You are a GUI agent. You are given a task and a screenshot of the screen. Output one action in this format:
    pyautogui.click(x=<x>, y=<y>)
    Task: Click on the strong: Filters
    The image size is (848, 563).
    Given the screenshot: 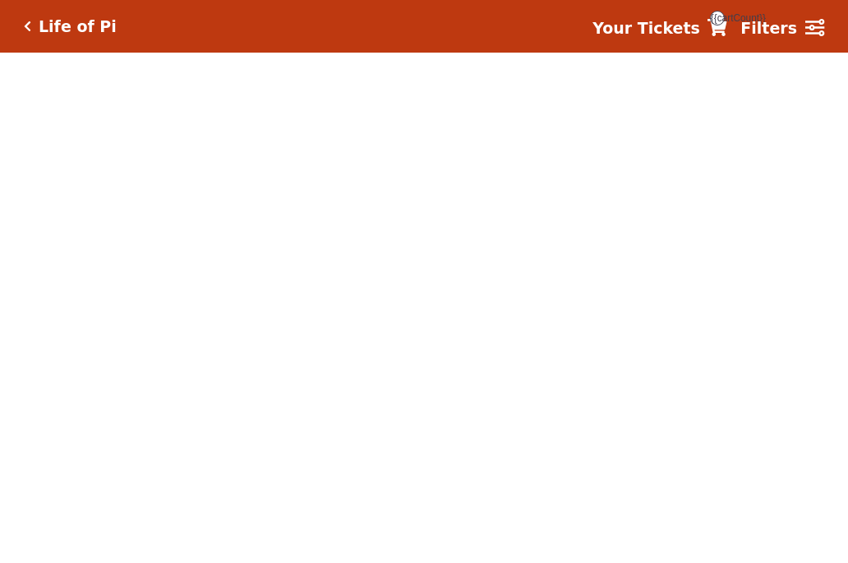 What is the action you would take?
    pyautogui.click(x=769, y=28)
    